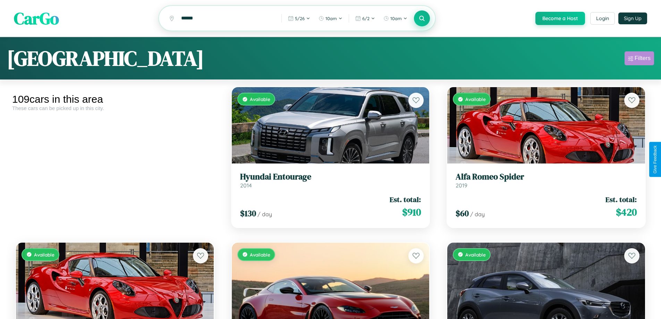  Describe the element at coordinates (655, 159) in the screenshot. I see `div: Give Feedback` at that location.